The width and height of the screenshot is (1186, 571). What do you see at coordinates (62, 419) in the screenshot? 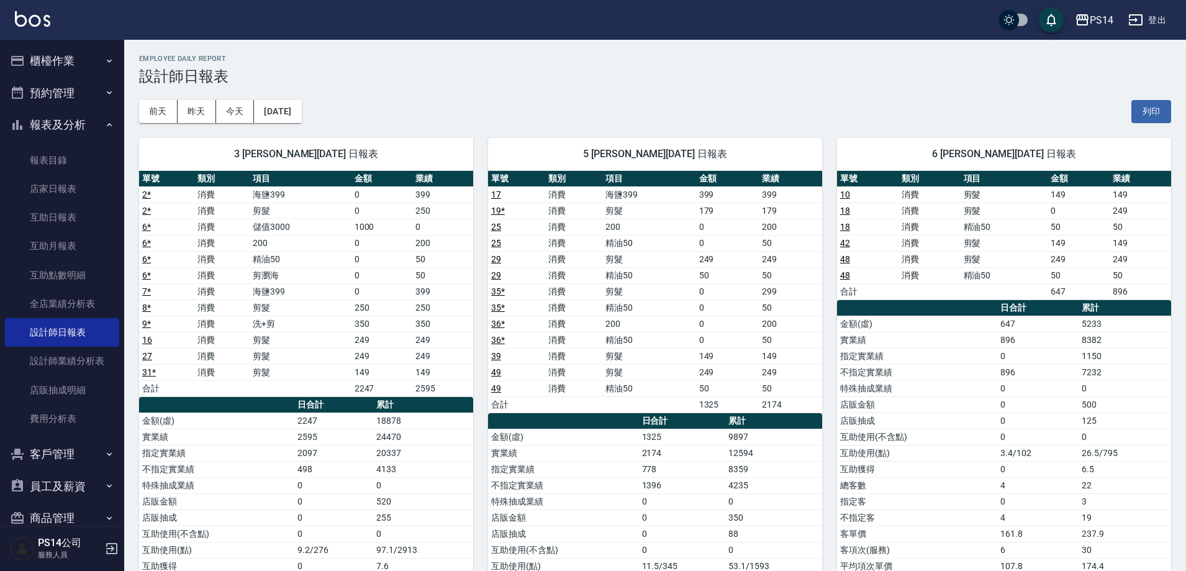
I see `a: 費用分析表` at bounding box center [62, 419].